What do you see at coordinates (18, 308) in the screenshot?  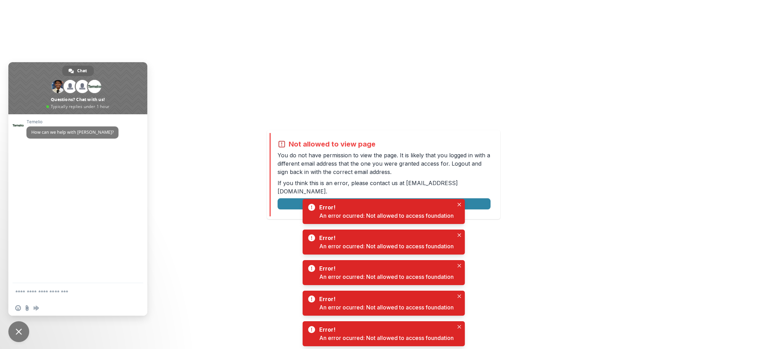 I see `span: Insert an emoji` at bounding box center [18, 308].